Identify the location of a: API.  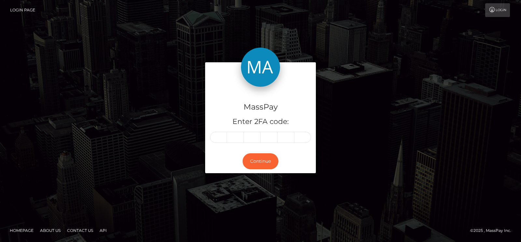
(103, 230).